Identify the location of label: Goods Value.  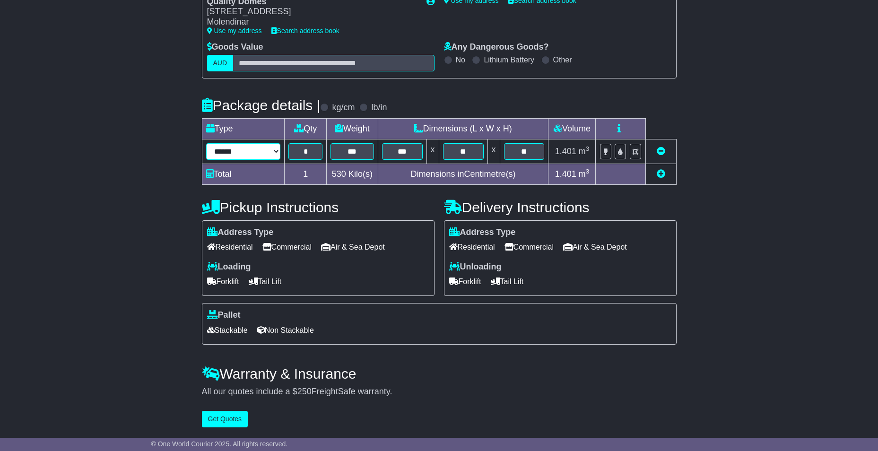
(235, 47).